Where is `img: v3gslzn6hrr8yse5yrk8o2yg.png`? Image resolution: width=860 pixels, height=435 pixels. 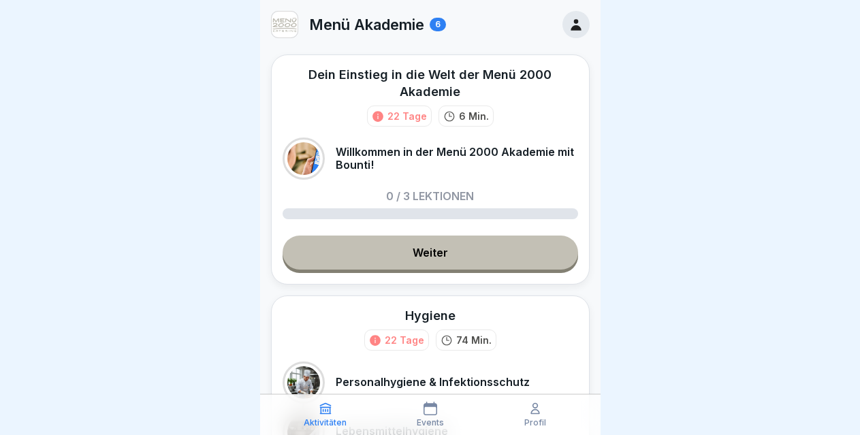
img: v3gslzn6hrr8yse5yrk8o2yg.png is located at coordinates (285, 25).